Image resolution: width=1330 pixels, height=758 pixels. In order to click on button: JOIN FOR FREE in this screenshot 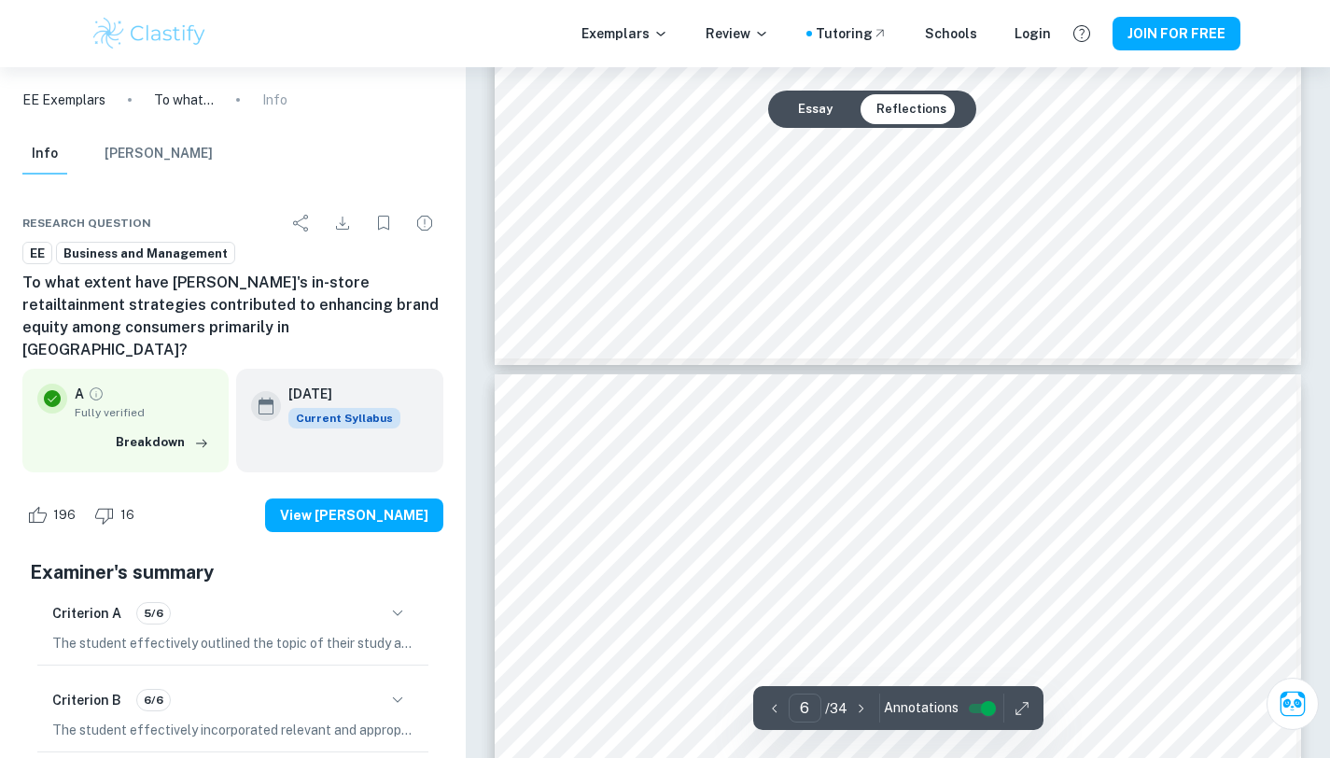, I will do `click(1176, 34)`.